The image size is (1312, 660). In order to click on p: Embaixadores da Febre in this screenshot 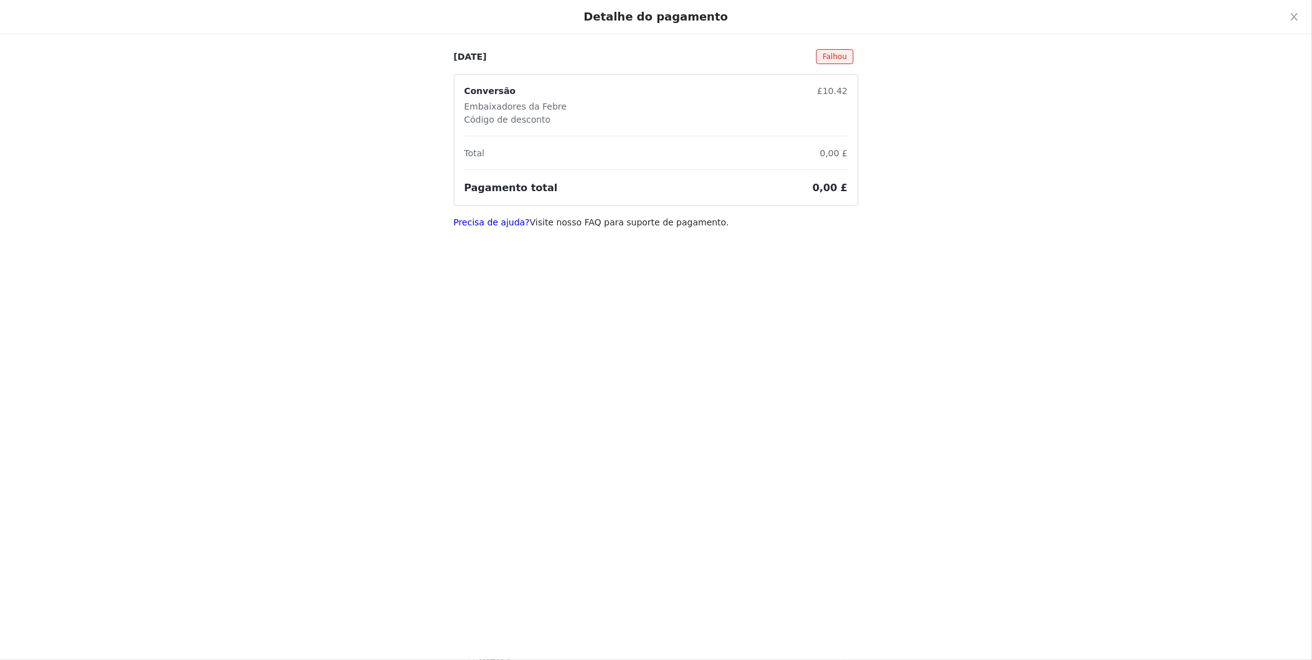, I will do `click(515, 106)`.